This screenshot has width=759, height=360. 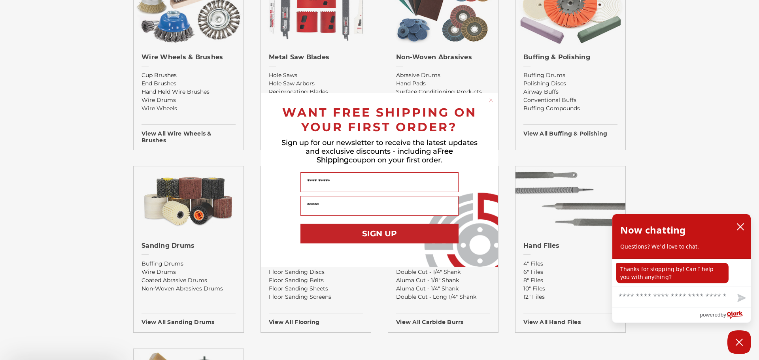 What do you see at coordinates (740, 342) in the screenshot?
I see `button: Close Chatbox` at bounding box center [740, 342].